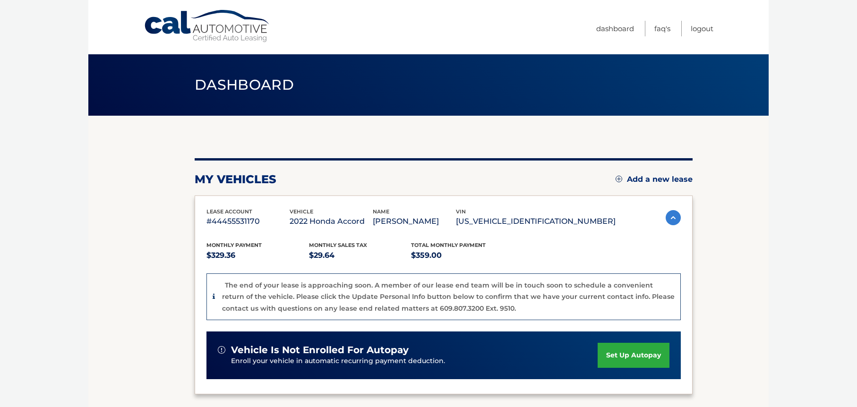 The width and height of the screenshot is (857, 407). I want to click on span: Monthly Payment, so click(234, 245).